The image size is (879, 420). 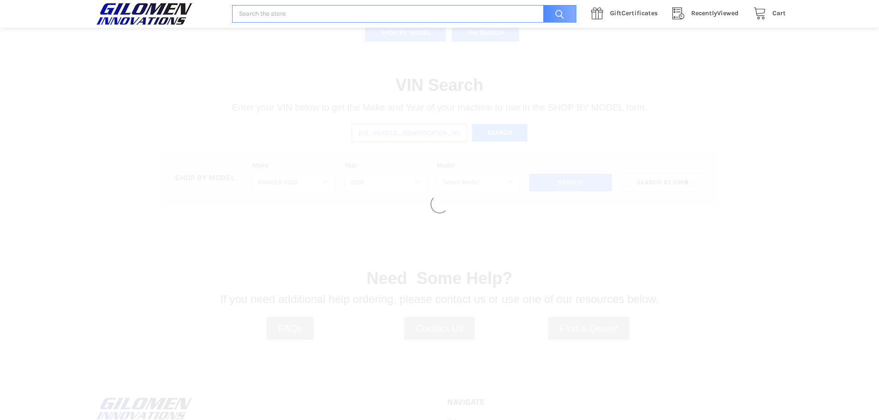 I want to click on a: GiftCertificates, so click(x=627, y=13).